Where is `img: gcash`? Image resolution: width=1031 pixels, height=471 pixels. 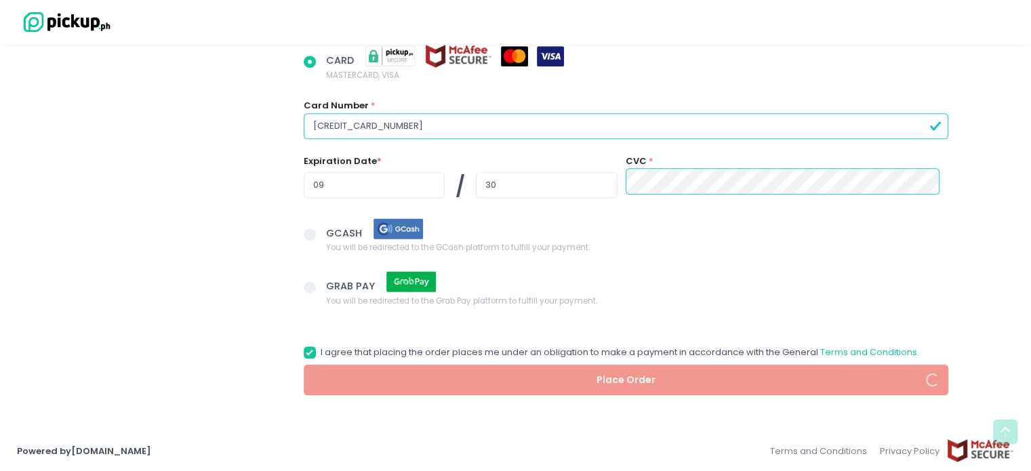 img: gcash is located at coordinates (399, 229).